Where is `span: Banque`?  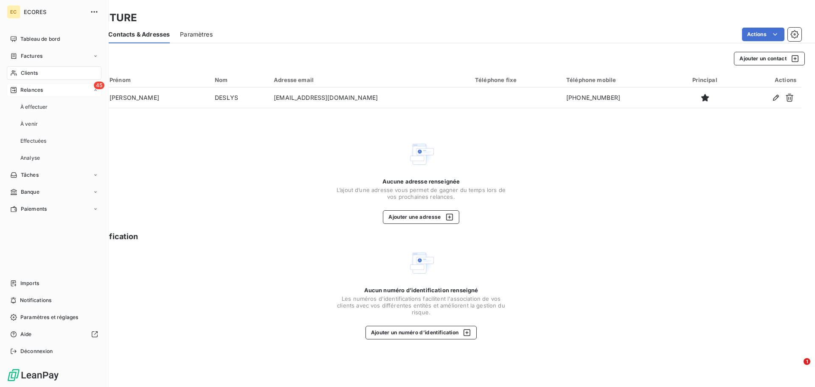
span: Banque is located at coordinates (30, 192).